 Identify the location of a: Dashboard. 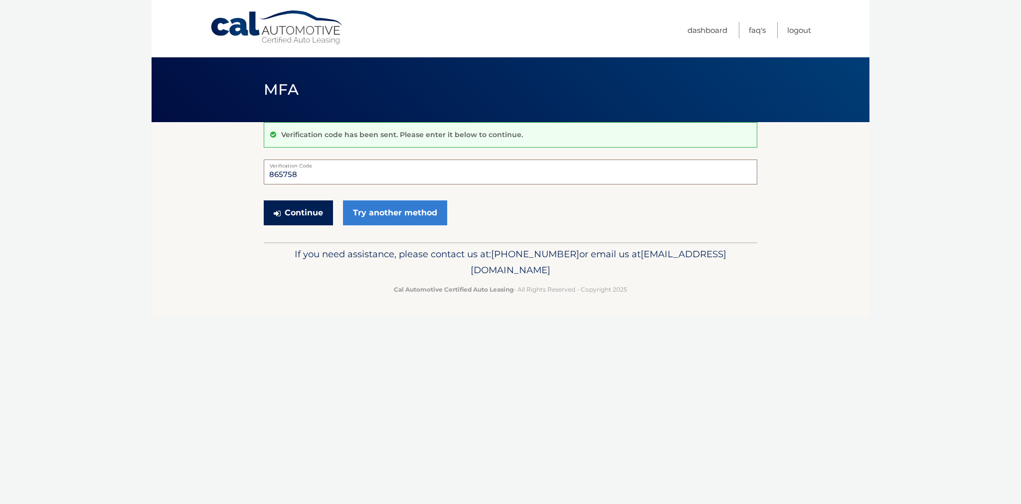
(707, 30).